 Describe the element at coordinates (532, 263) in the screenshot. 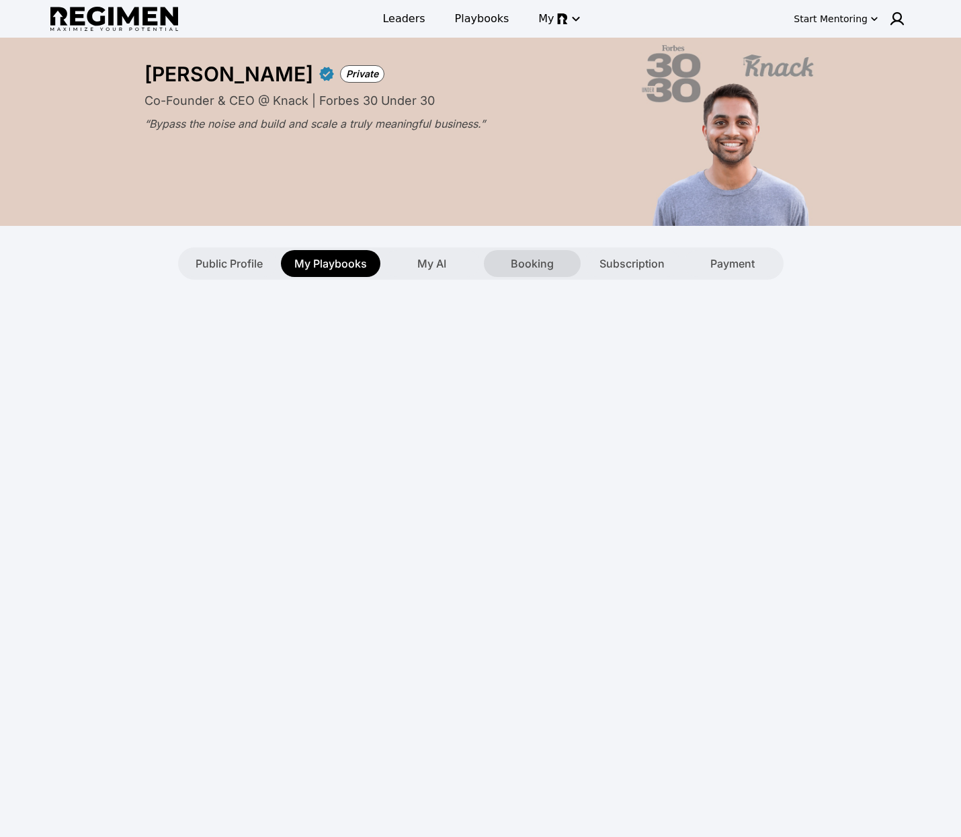

I see `button: Booking` at that location.